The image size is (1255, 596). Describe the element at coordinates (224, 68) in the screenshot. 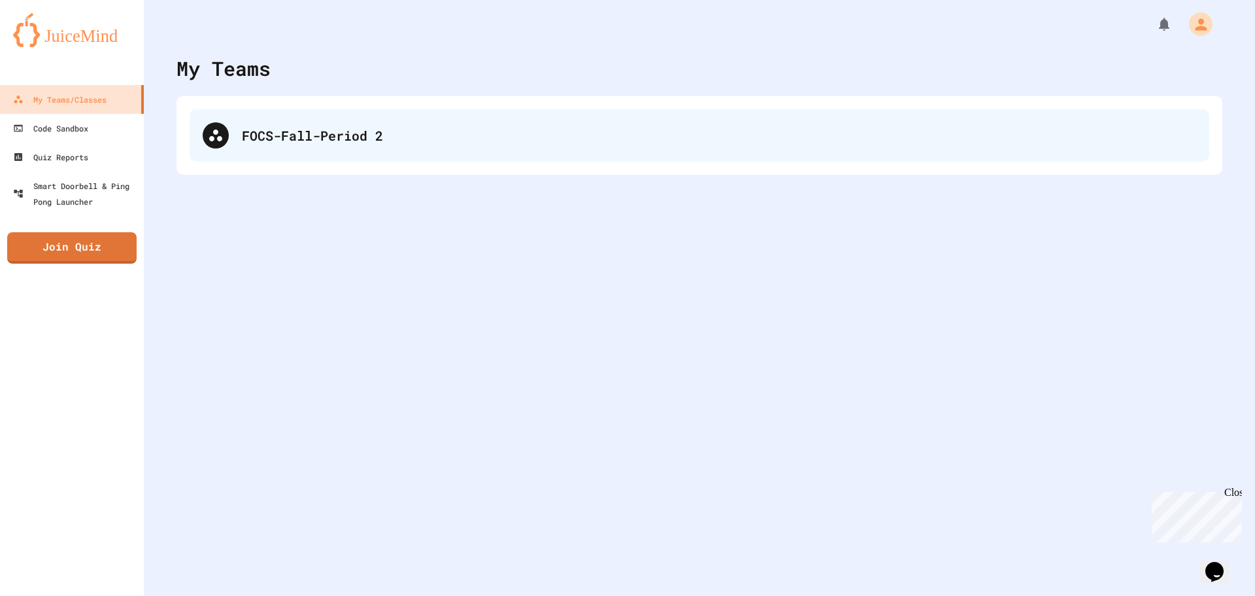

I see `div: My Teams` at that location.